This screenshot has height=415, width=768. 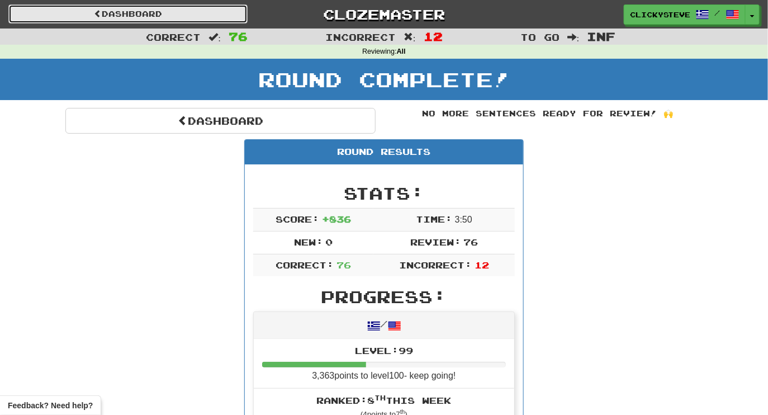 I want to click on strong: All, so click(x=401, y=51).